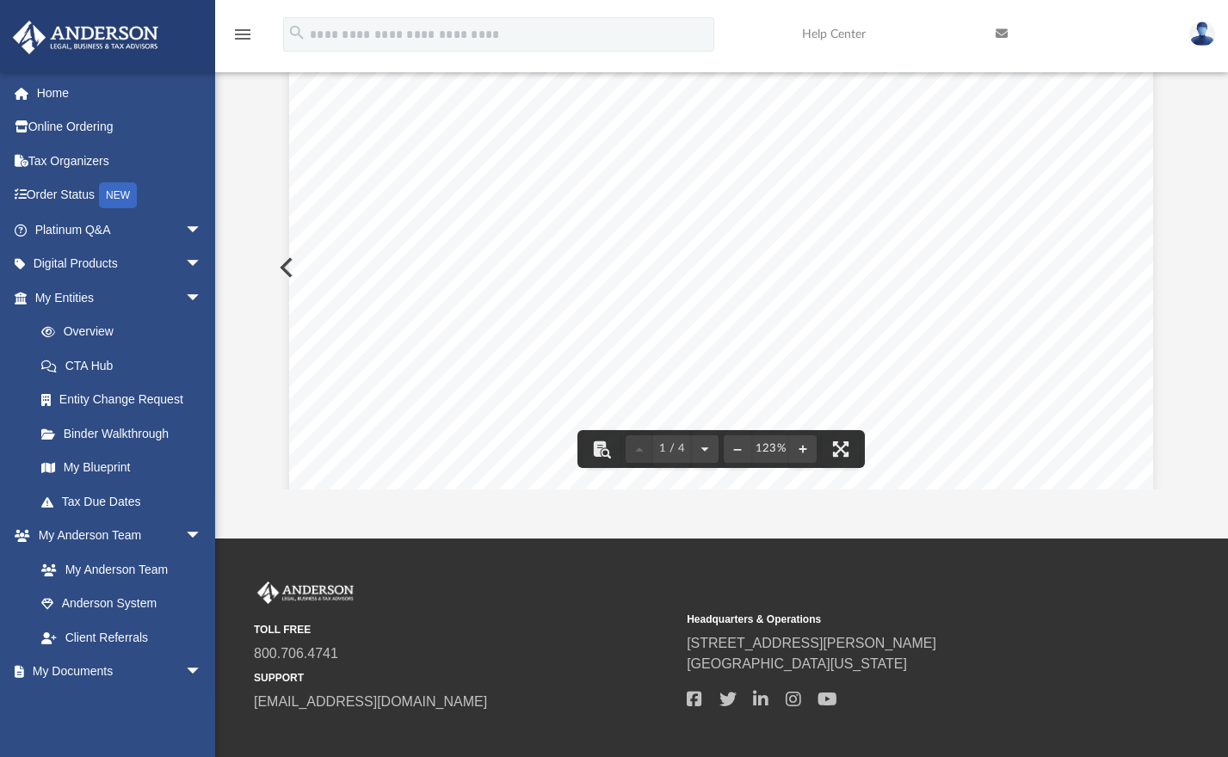  I want to click on a: Anderson System, so click(121, 604).